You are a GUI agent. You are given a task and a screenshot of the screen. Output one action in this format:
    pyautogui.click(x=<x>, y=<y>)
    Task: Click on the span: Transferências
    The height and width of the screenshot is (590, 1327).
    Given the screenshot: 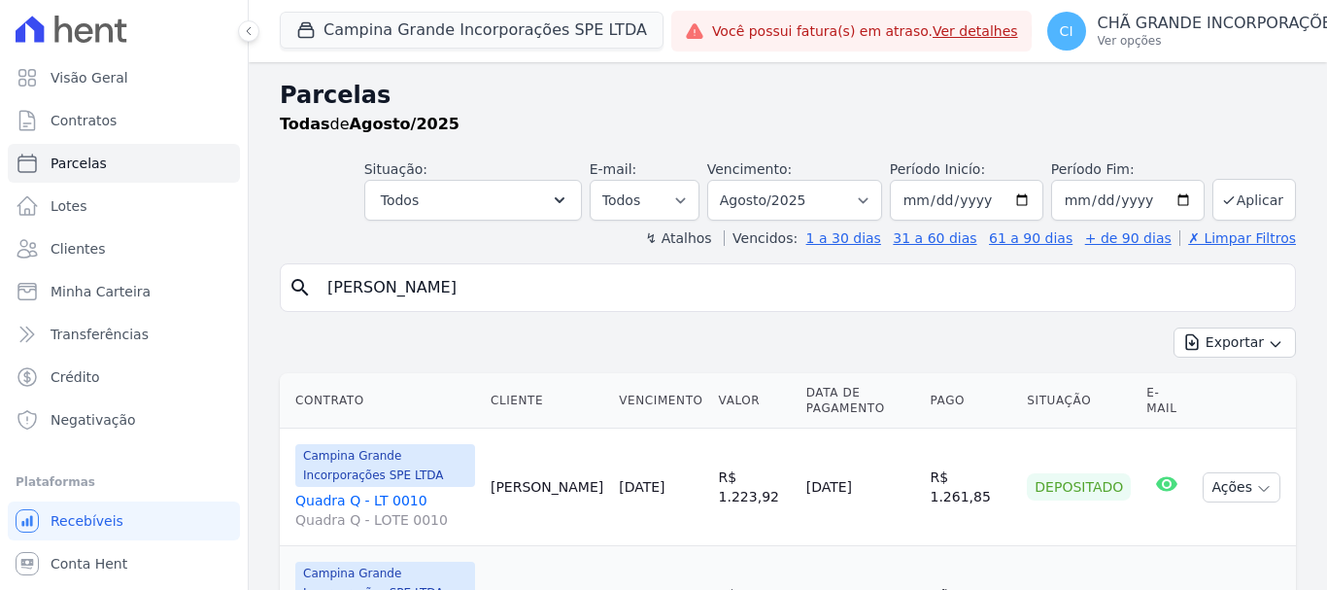 What is the action you would take?
    pyautogui.click(x=99, y=334)
    